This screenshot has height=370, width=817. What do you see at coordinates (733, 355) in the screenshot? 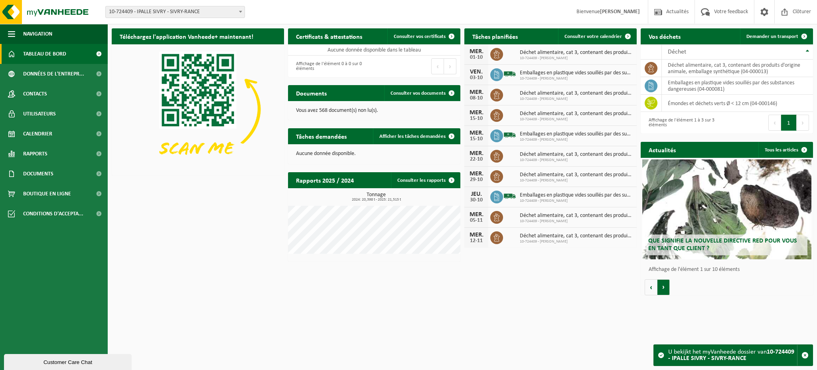
I see `div: U bekijkt het myVanheede dossier van` at bounding box center [733, 355].